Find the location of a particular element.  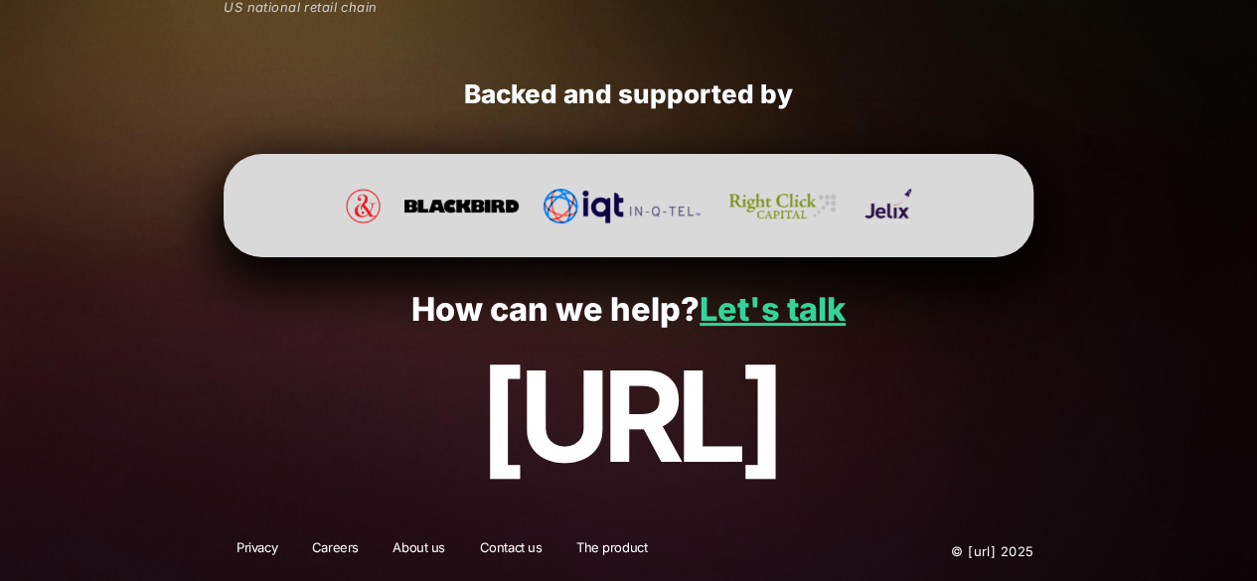

h2: Backed and supported by is located at coordinates (628, 94).